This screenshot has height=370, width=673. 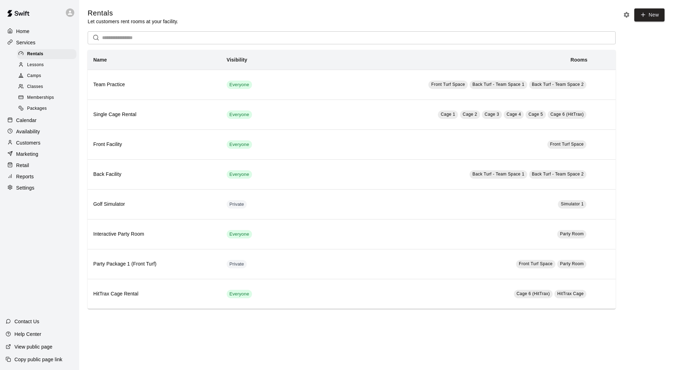 What do you see at coordinates (627, 15) in the screenshot?
I see `button: Rental settings` at bounding box center [627, 15].